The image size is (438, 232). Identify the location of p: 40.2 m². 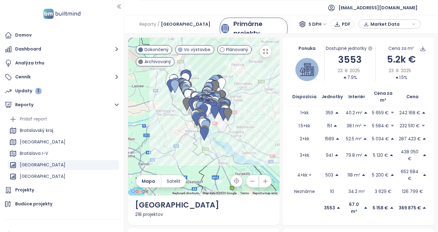
(354, 113).